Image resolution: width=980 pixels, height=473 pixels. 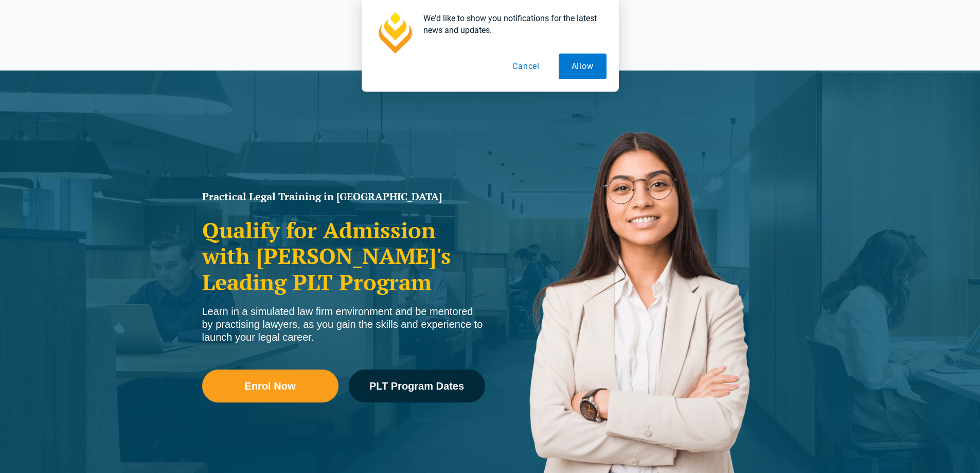 What do you see at coordinates (270, 386) in the screenshot?
I see `span: Enrol Now` at bounding box center [270, 386].